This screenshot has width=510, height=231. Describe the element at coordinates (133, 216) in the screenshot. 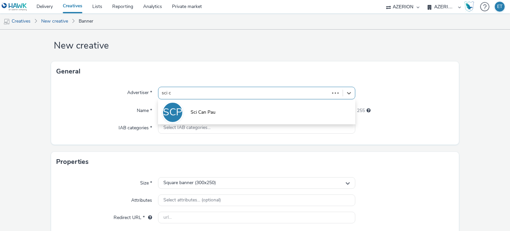

I see `label: Redirect URL *` at that location.